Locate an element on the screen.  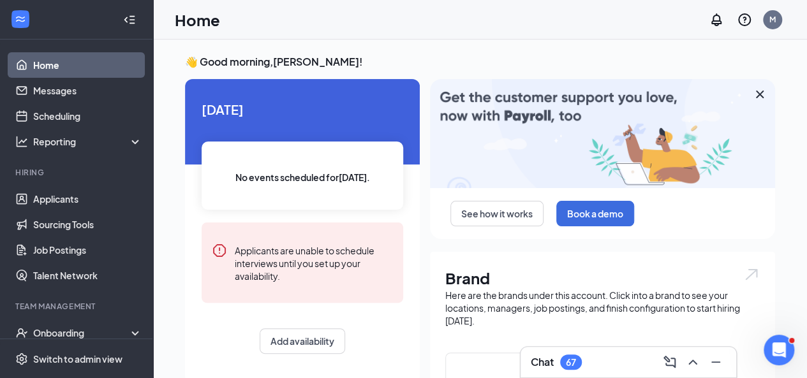
h1: Brand is located at coordinates (602, 278).